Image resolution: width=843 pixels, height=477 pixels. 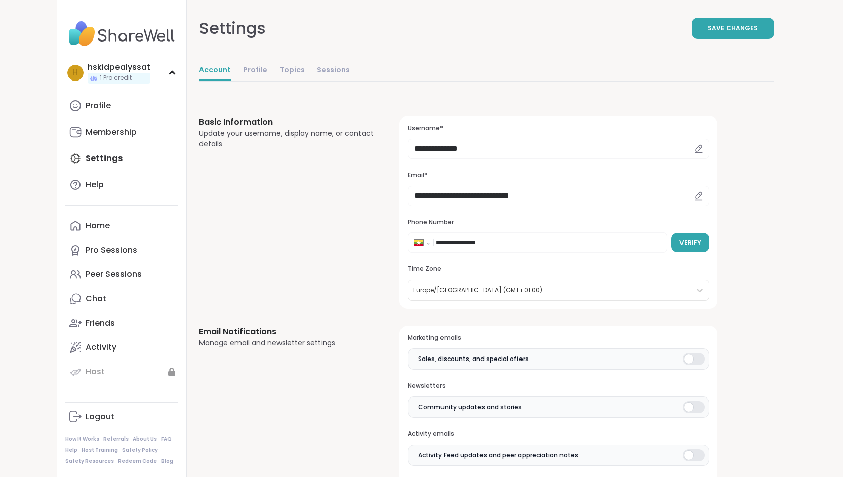 What do you see at coordinates (558, 434) in the screenshot?
I see `h3: Activity emails` at bounding box center [558, 434].